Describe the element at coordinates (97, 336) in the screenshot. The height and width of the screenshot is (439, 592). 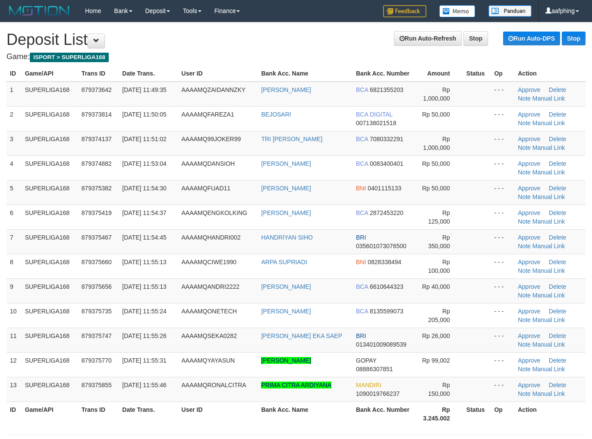
I see `span: 879375747` at that location.